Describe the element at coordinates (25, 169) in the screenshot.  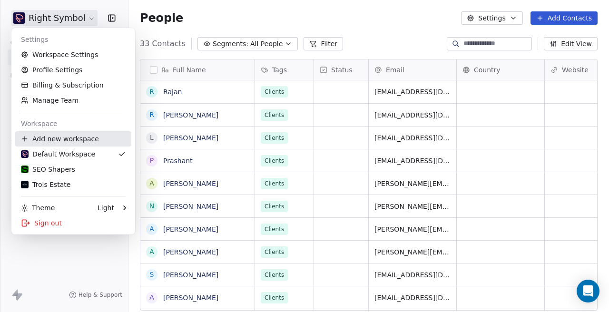
I see `img: SEO-Shapers-Favicon.png` at that location.